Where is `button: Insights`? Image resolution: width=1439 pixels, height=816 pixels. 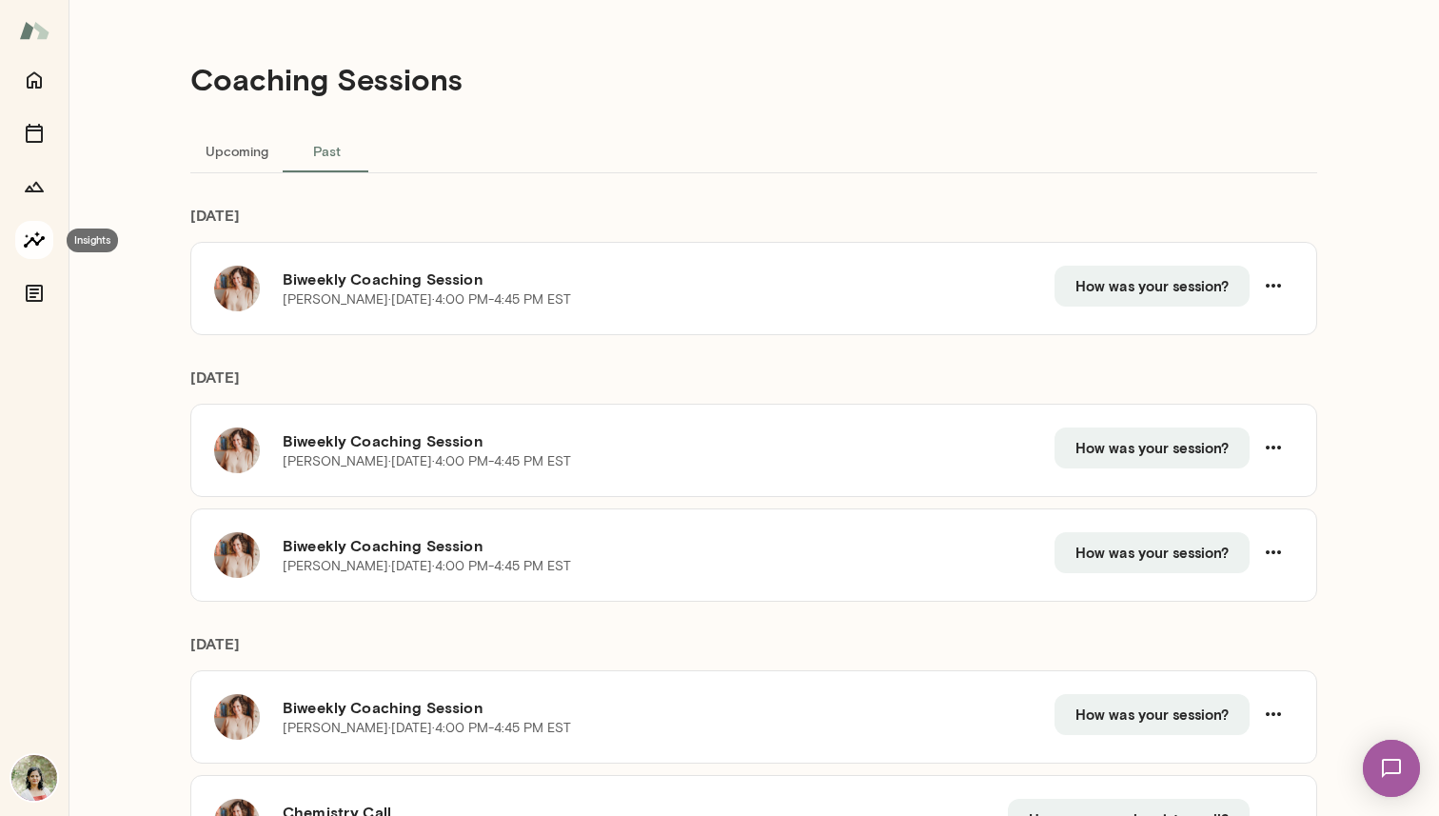 button: Insights is located at coordinates (34, 240).